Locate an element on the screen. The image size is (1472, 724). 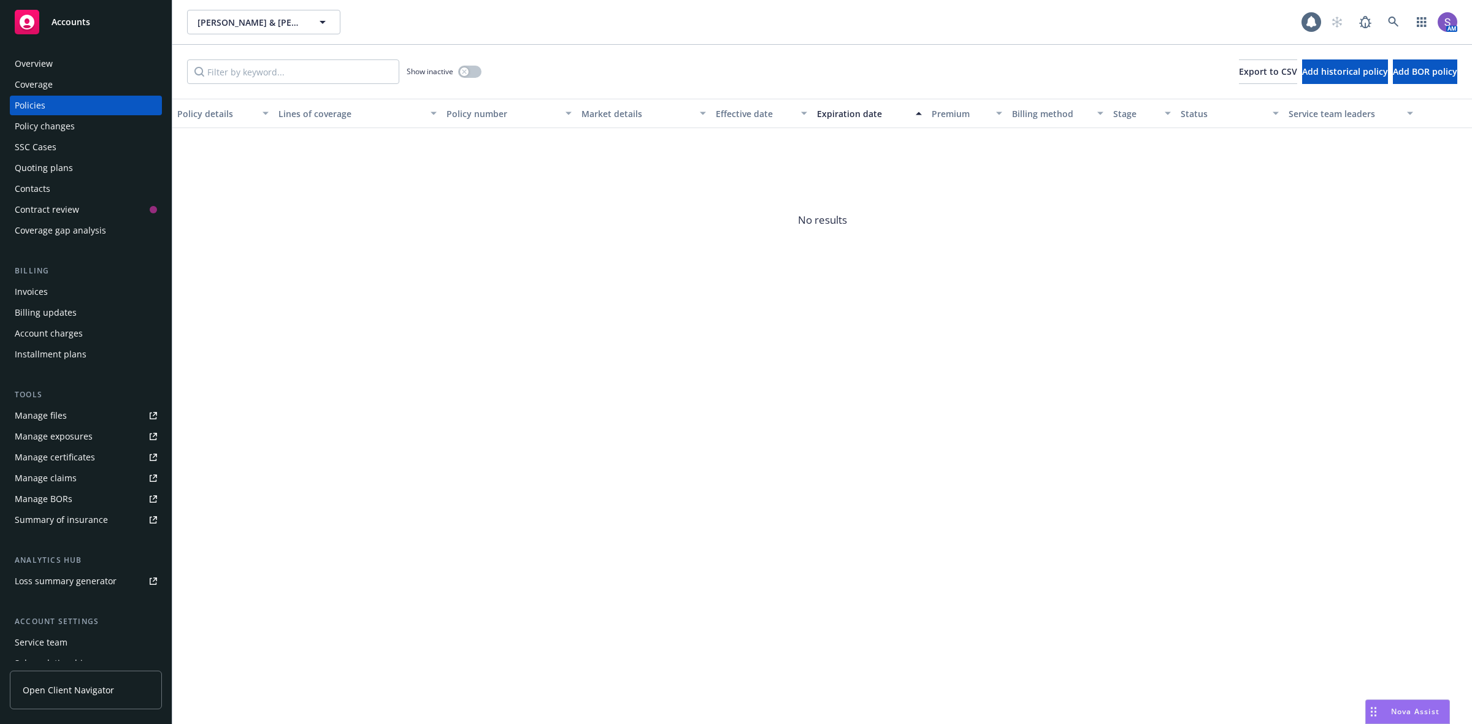
button: Lines of coverage is located at coordinates (358, 113).